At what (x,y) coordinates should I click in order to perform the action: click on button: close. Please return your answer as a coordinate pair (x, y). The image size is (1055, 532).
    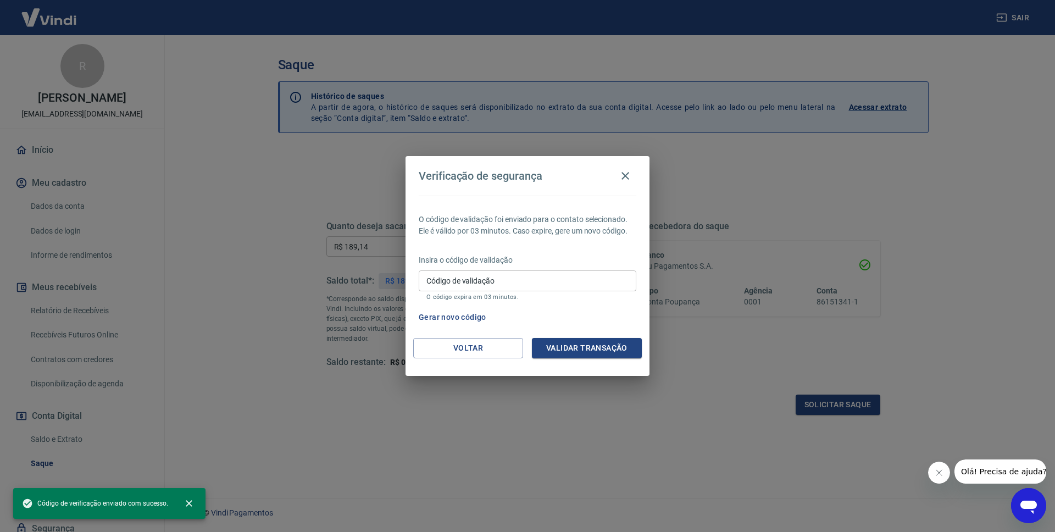
    Looking at the image, I should click on (189, 503).